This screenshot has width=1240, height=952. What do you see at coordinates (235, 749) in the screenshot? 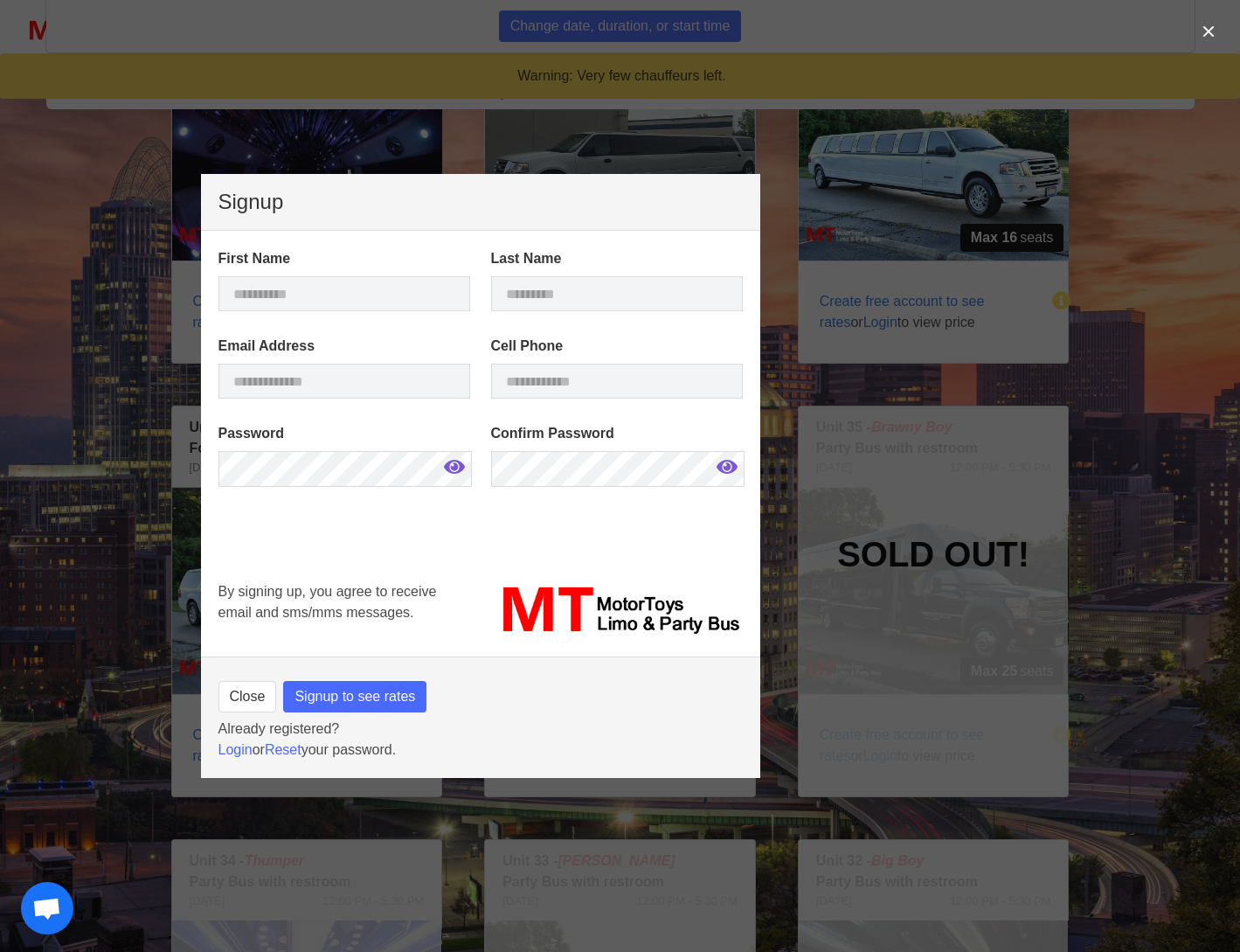
I see `a: Login` at bounding box center [235, 749].